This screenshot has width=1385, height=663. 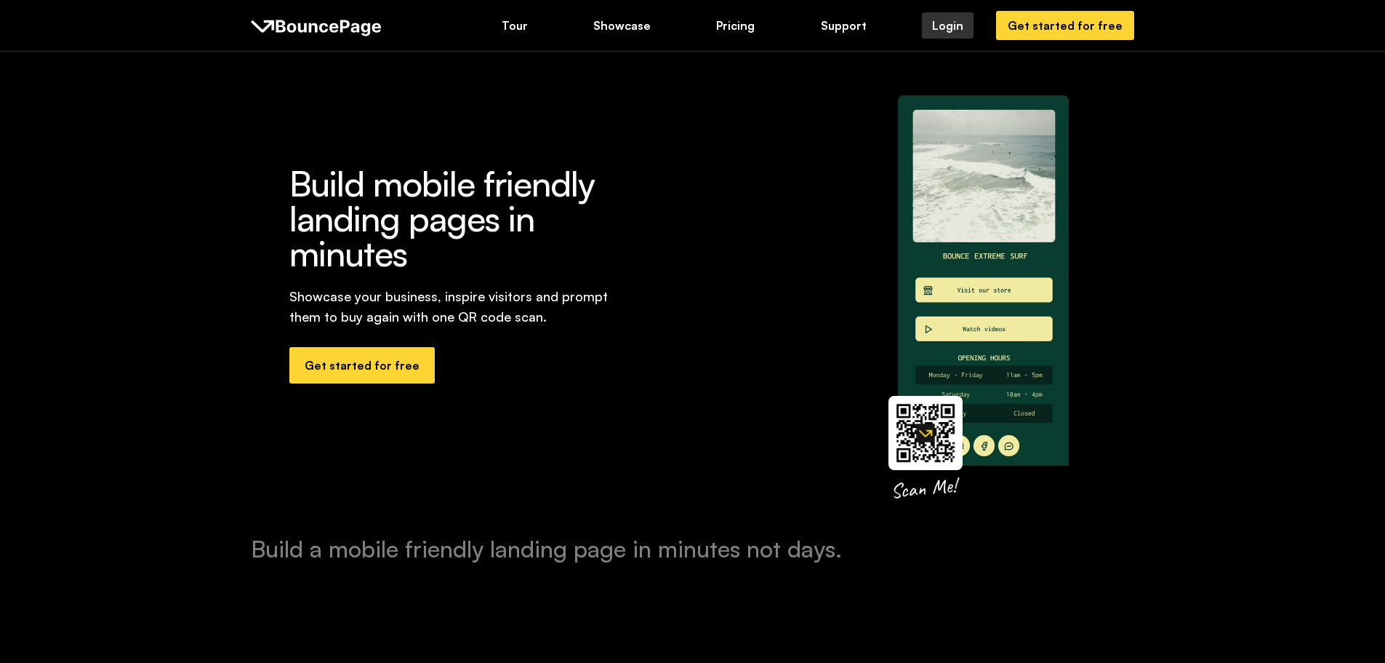 What do you see at coordinates (622, 25) in the screenshot?
I see `a: Showcase` at bounding box center [622, 25].